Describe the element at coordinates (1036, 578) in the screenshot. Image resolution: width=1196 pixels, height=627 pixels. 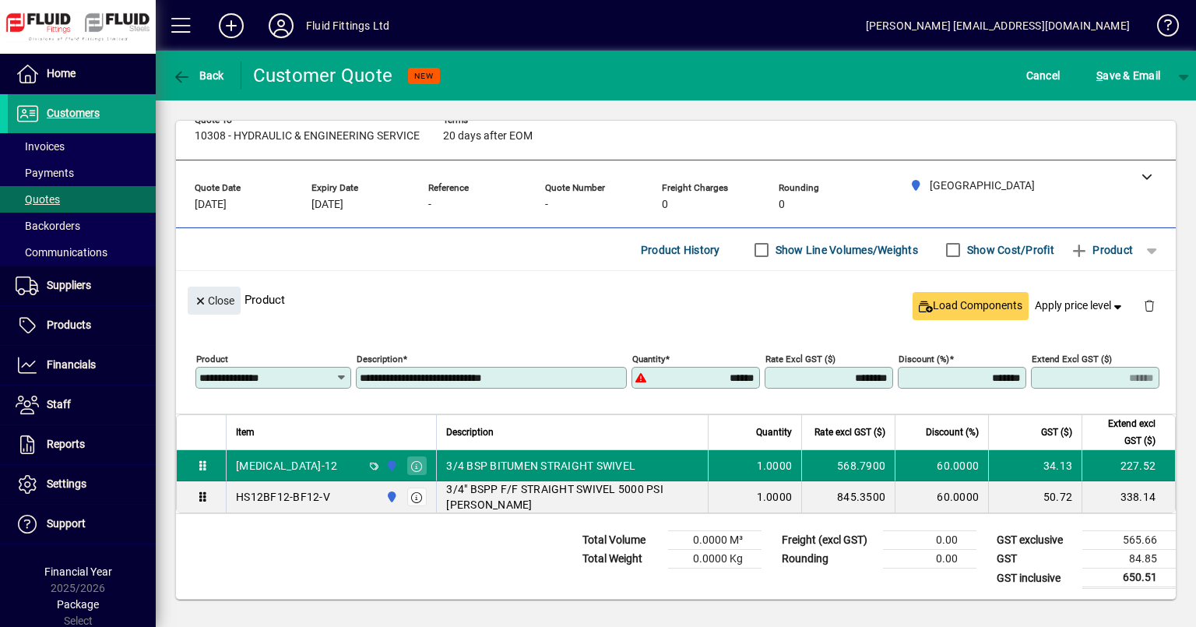
I see `td: GST inclusive` at that location.